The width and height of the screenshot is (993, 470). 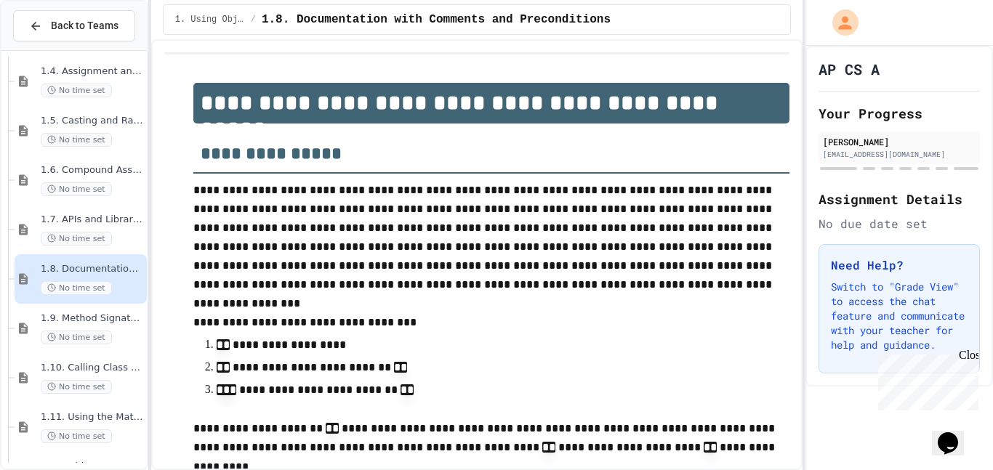 What do you see at coordinates (92, 121) in the screenshot?
I see `span: 1.5. Casting and Ranges of Values` at bounding box center [92, 121].